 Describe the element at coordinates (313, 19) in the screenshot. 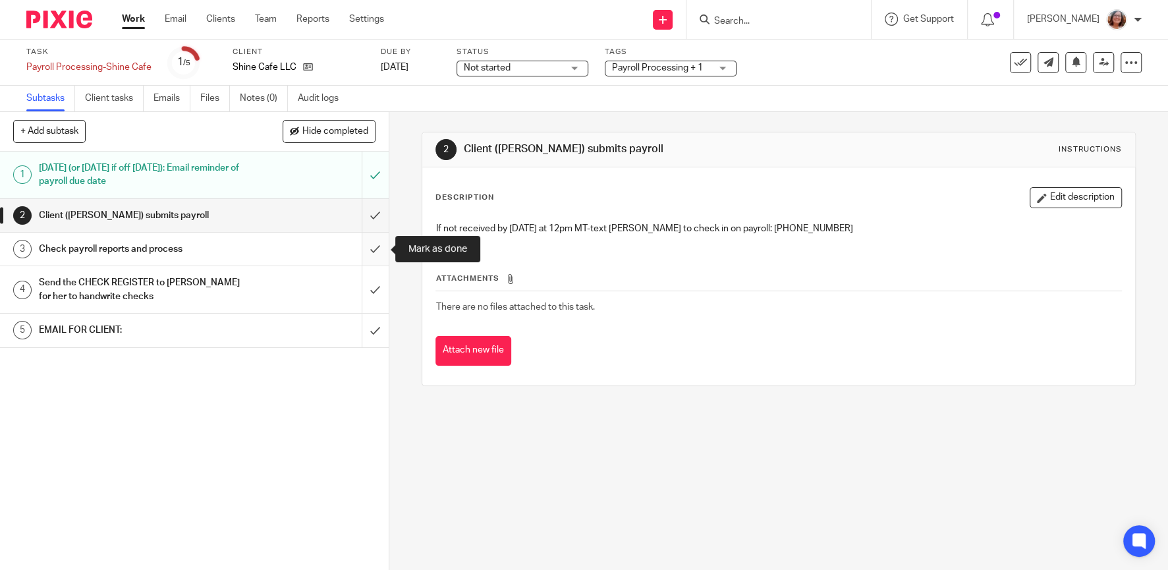

I see `a: Reports` at that location.